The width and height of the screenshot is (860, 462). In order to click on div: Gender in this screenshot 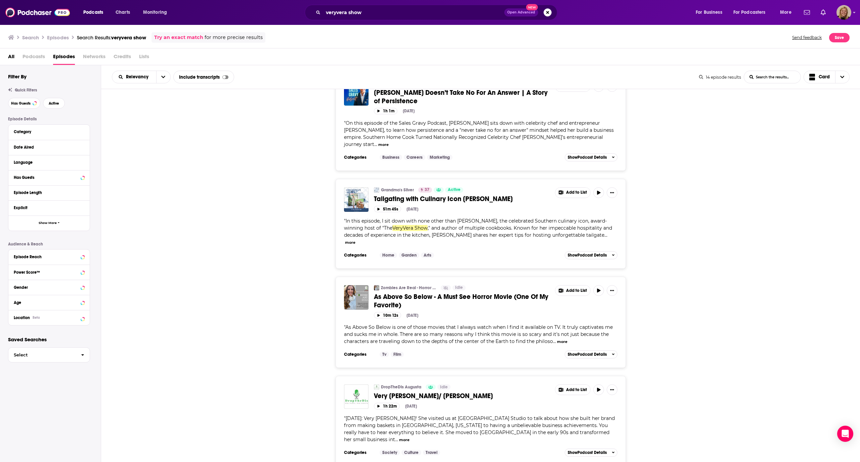, I will do `click(46, 287)`.